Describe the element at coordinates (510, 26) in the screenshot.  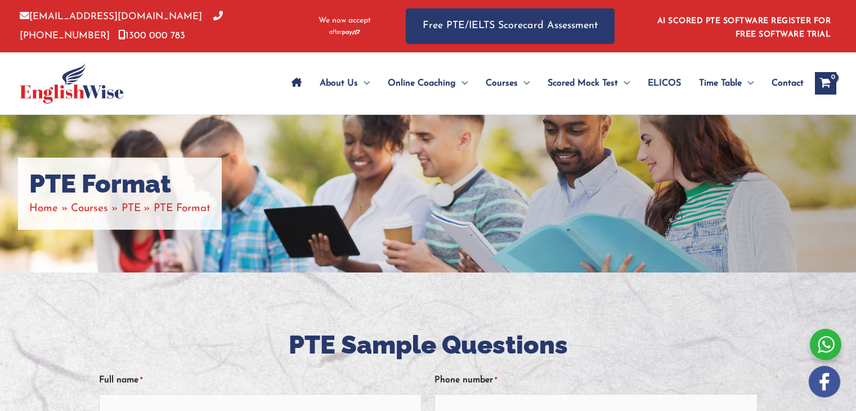
I see `a: Free PTE/IELTS Scorecard Assessment` at that location.